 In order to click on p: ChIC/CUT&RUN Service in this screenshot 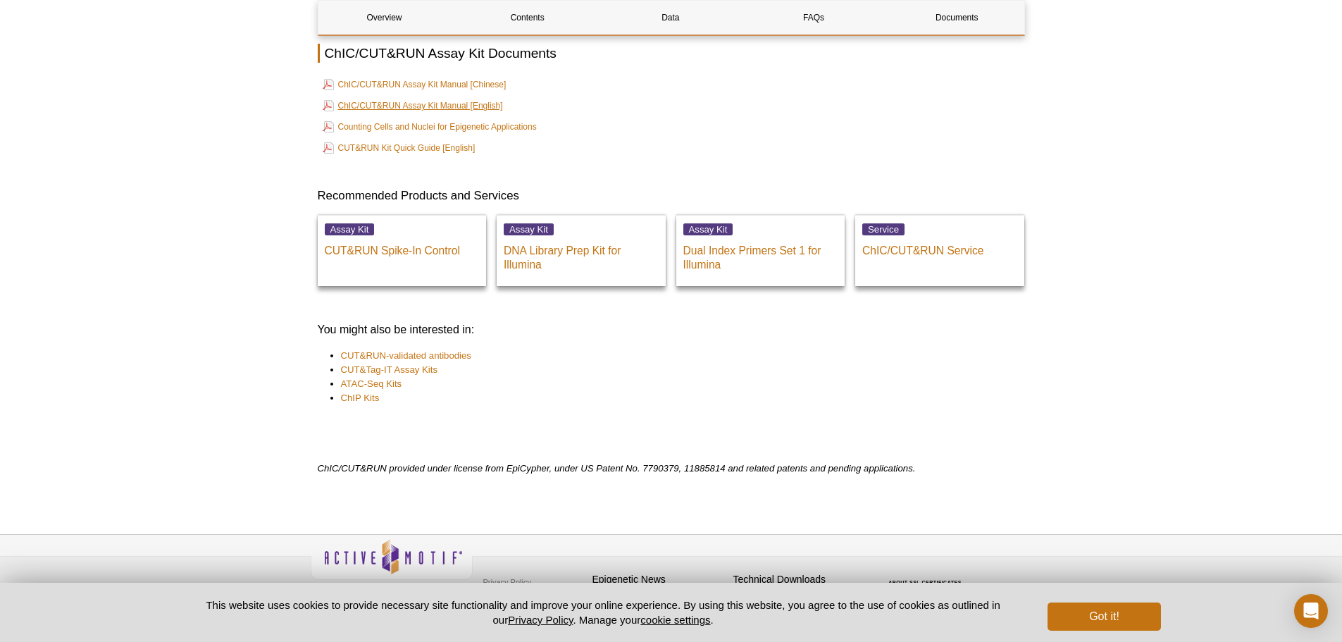, I will do `click(940, 247)`.